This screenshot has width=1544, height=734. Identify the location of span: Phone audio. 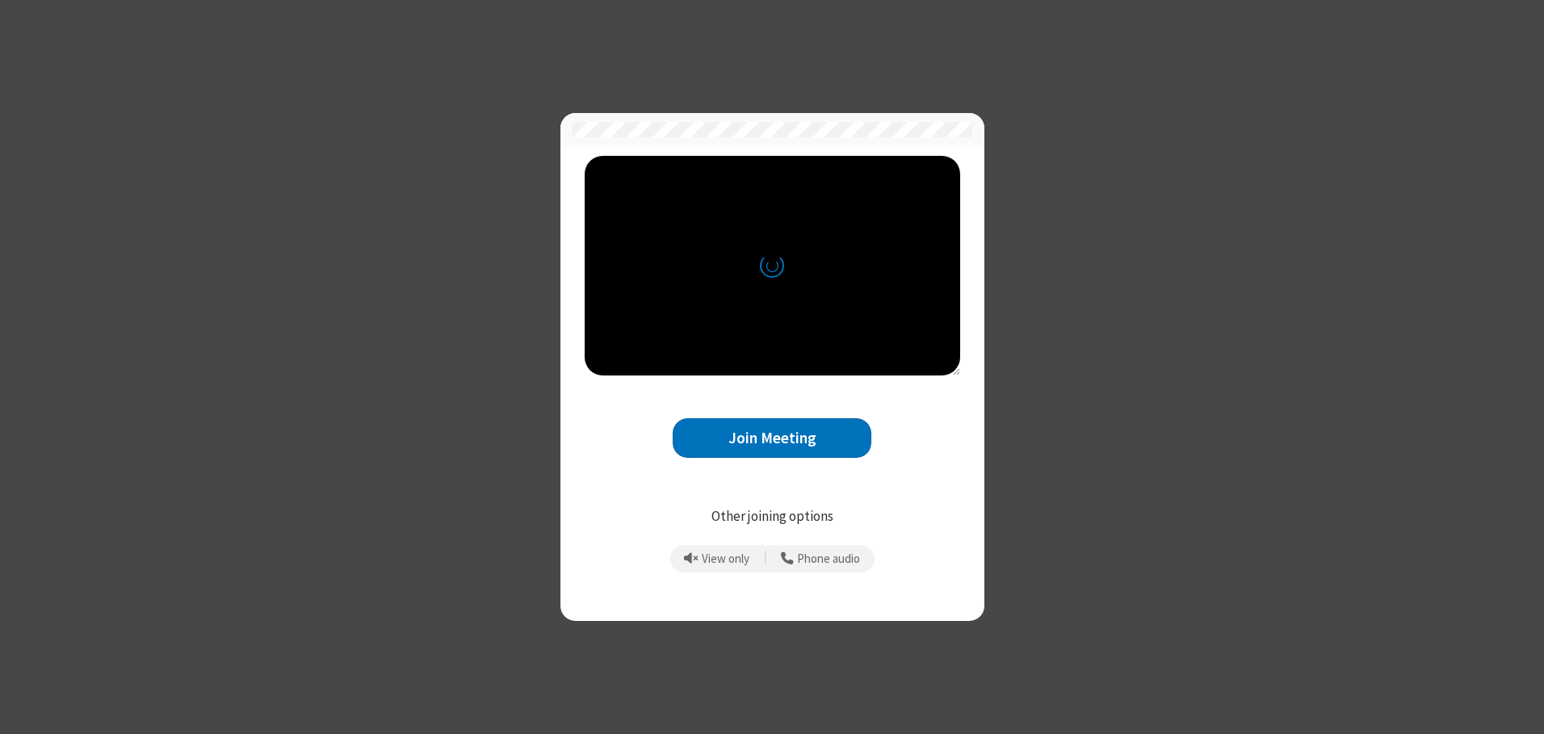
(828, 559).